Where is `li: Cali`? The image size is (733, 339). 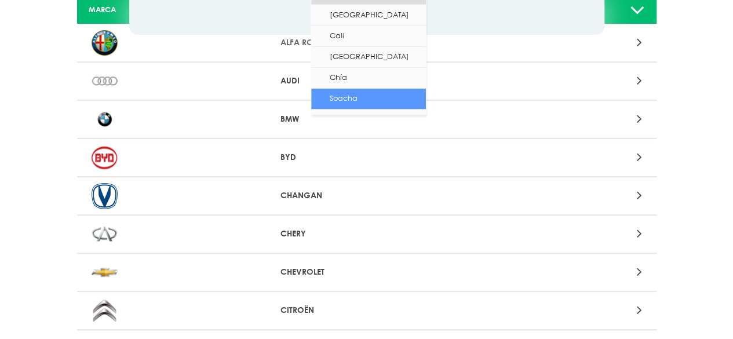 li: Cali is located at coordinates (369, 36).